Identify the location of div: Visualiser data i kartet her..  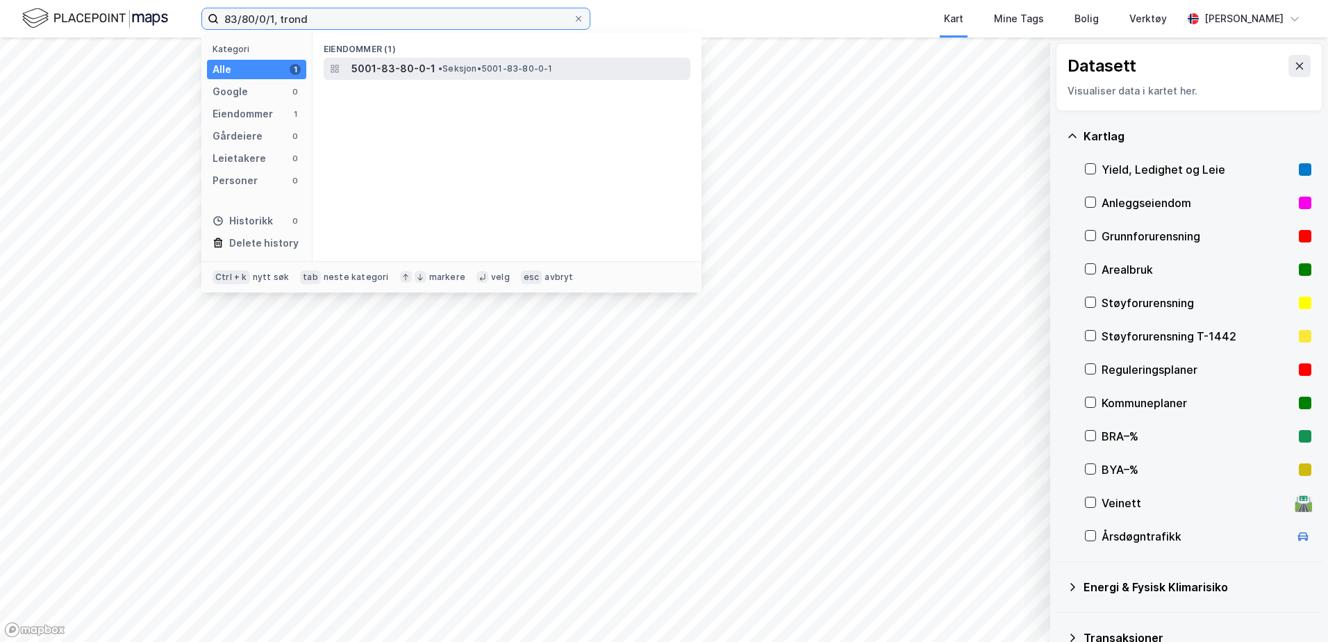
(1189, 91).